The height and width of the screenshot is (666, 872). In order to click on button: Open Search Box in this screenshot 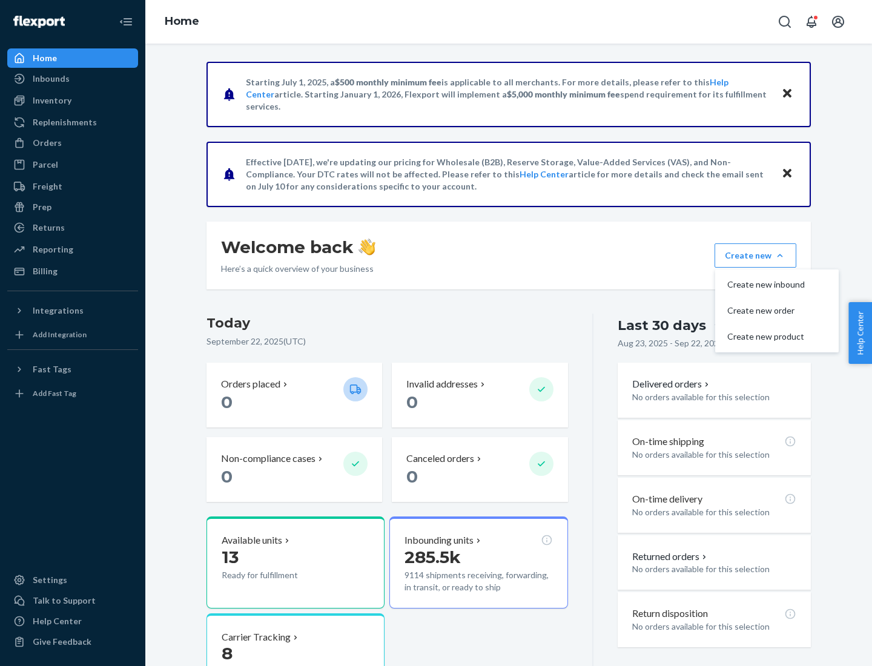, I will do `click(784, 22)`.